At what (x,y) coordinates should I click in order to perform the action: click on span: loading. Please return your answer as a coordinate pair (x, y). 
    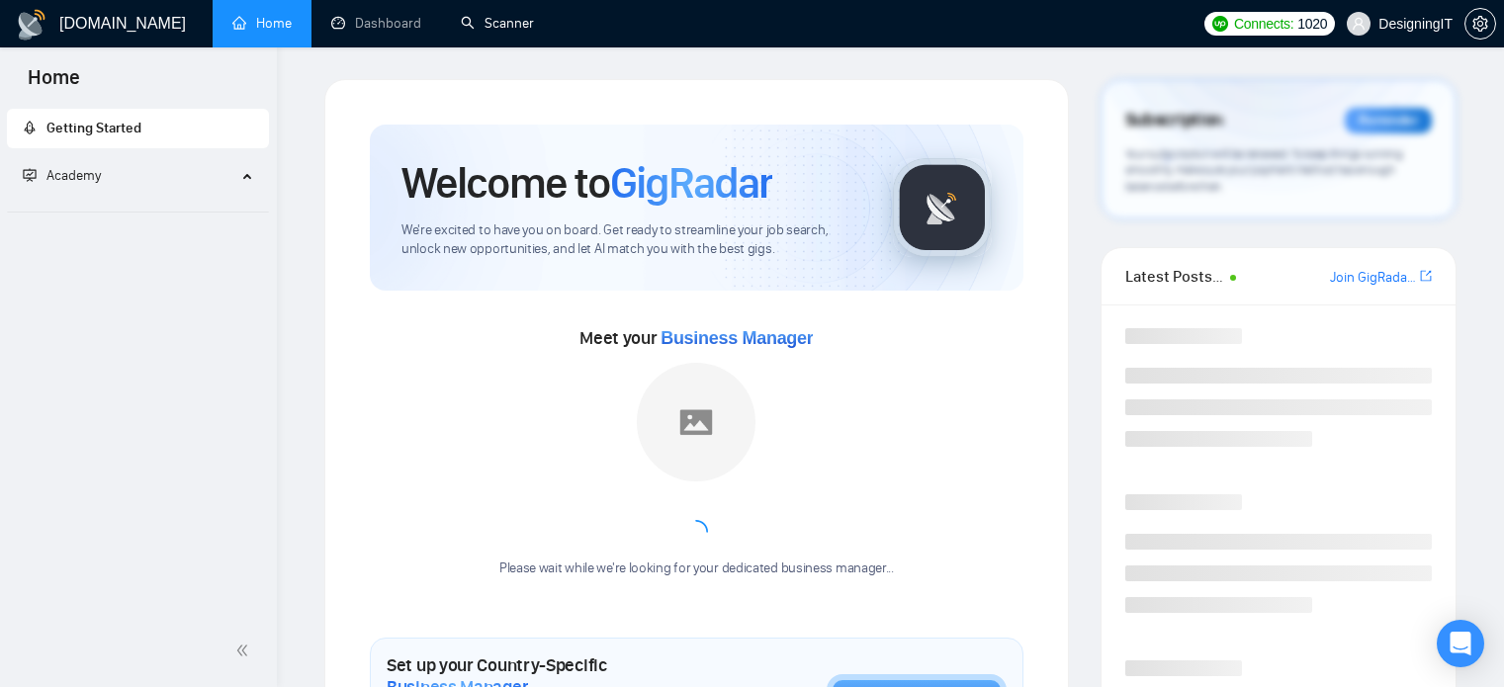
    Looking at the image, I should click on (696, 532).